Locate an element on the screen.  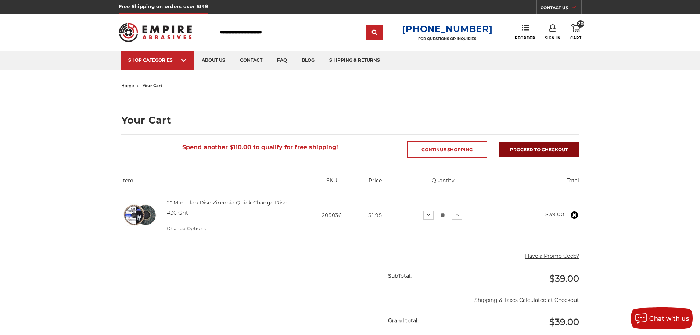
a: 2" Mini Flap Disc Zirconia Quick Change Disc is located at coordinates (227, 203).